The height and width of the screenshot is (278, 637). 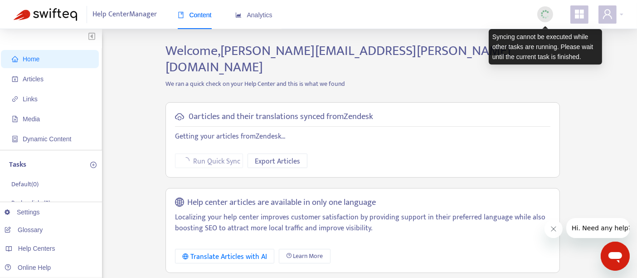 What do you see at coordinates (31, 59) in the screenshot?
I see `span: Home` at bounding box center [31, 59].